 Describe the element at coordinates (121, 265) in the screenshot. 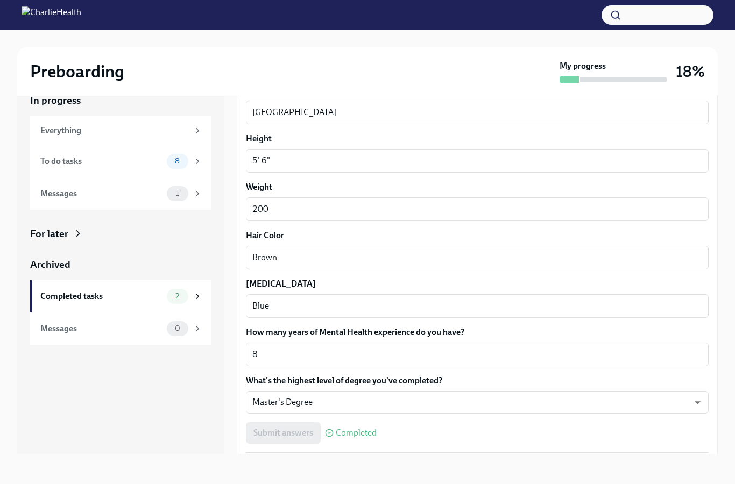

I see `a: Archived` at that location.